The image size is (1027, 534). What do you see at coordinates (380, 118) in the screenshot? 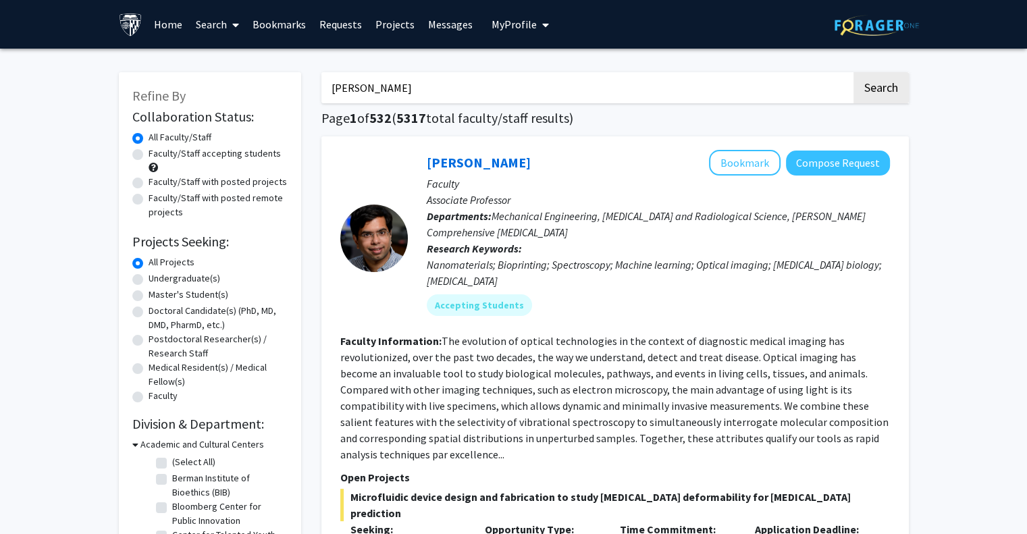
I see `span: 532` at bounding box center [380, 118].